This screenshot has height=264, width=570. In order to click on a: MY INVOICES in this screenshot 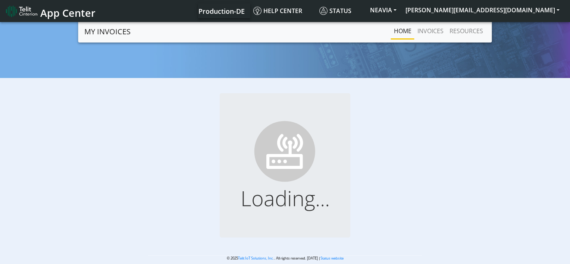, I will do `click(107, 32)`.